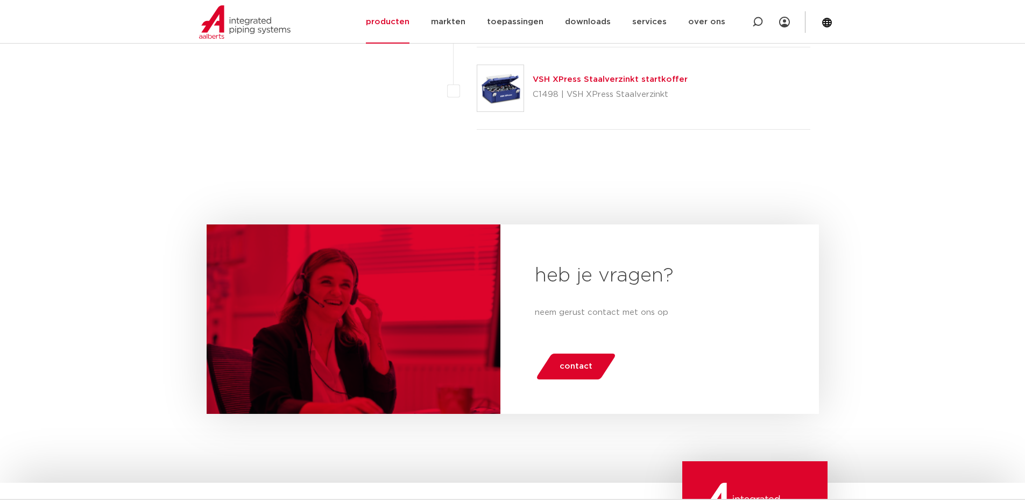 The image size is (1025, 500). I want to click on a: VSH XPress Staalverzinkt startkoffer, so click(610, 79).